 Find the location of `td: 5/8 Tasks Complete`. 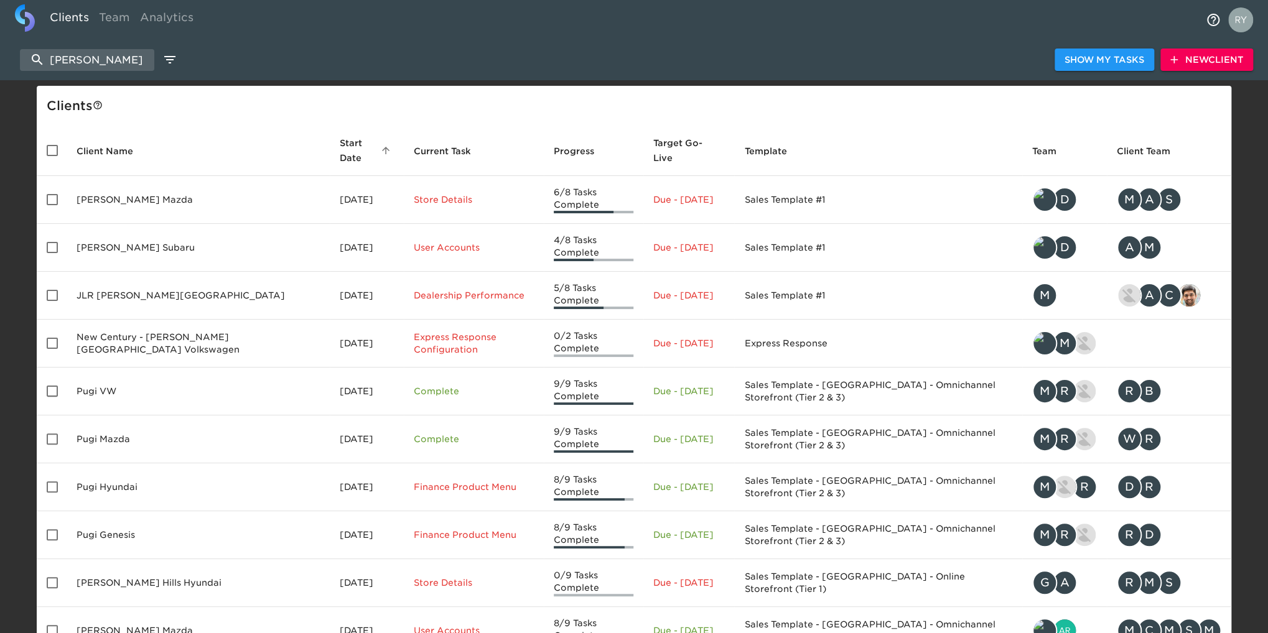

td: 5/8 Tasks Complete is located at coordinates (594, 296).